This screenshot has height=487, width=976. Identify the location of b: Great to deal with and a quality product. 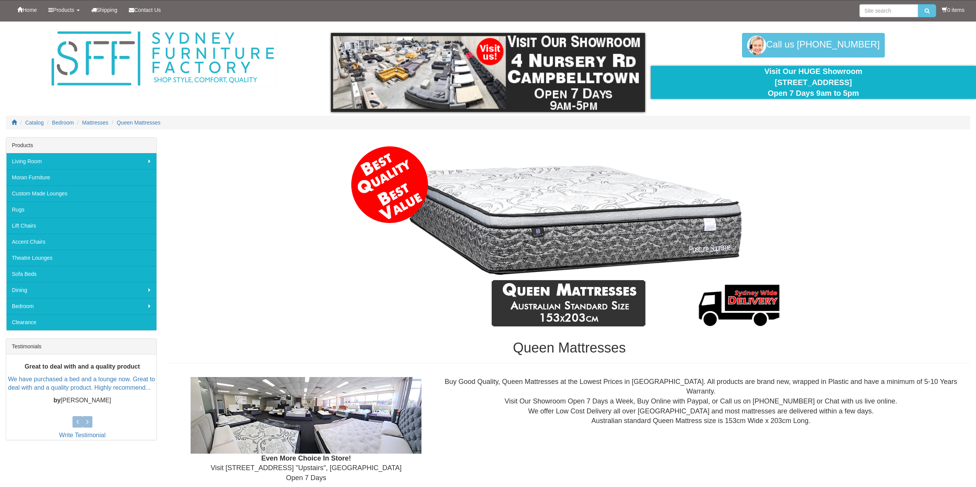
(82, 366).